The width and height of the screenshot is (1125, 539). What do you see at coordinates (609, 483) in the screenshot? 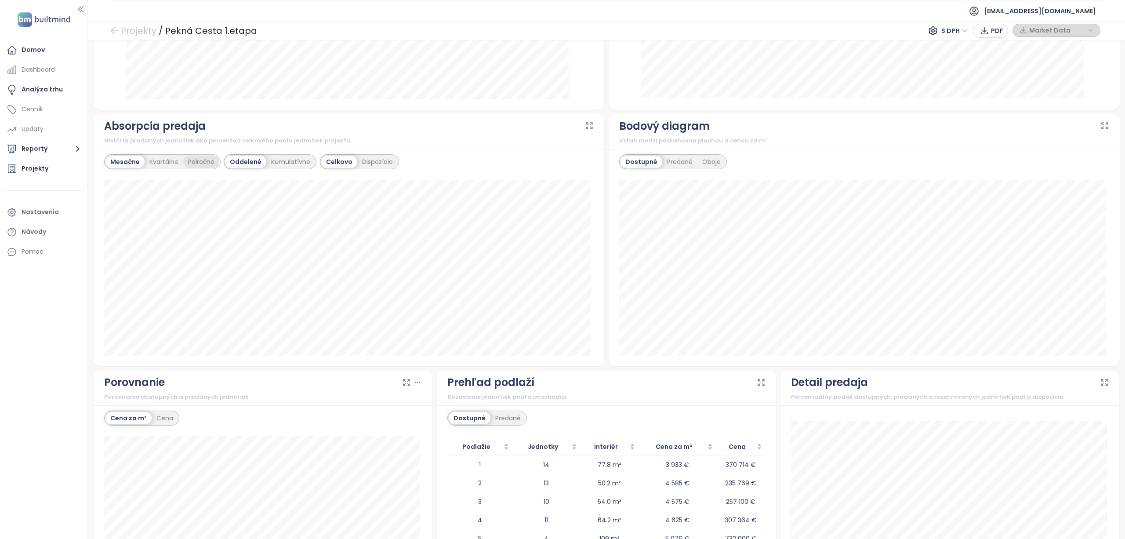
I see `td: 50.2 m²` at bounding box center [609, 483].